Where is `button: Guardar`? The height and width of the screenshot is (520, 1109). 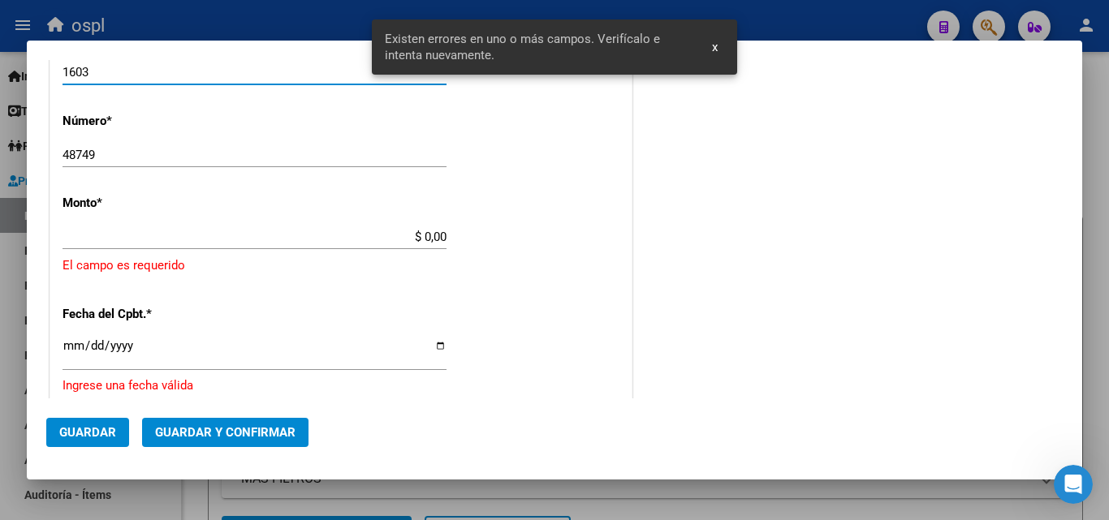
button: Guardar is located at coordinates (88, 433).